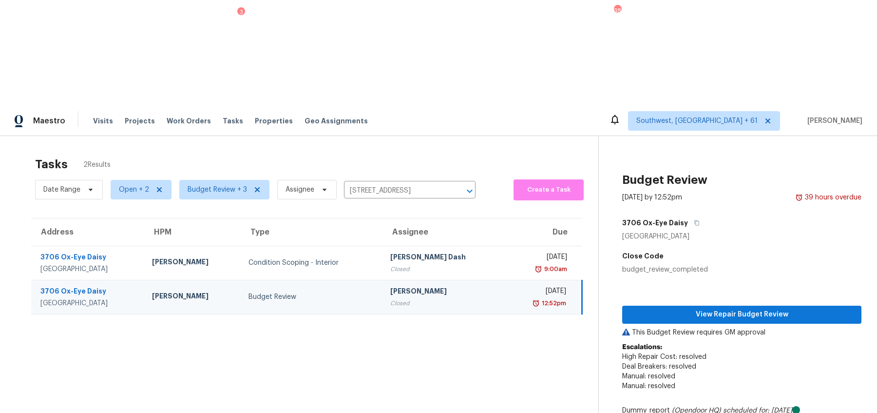 The height and width of the screenshot is (413, 877). What do you see at coordinates (274, 121) in the screenshot?
I see `span: Properties` at bounding box center [274, 121].